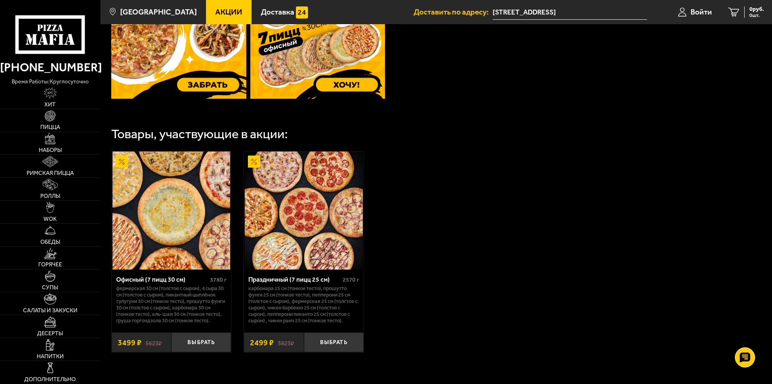  I want to click on img: 15daf4d41897b9f0e9f617042186c801.svg, so click(302, 12).